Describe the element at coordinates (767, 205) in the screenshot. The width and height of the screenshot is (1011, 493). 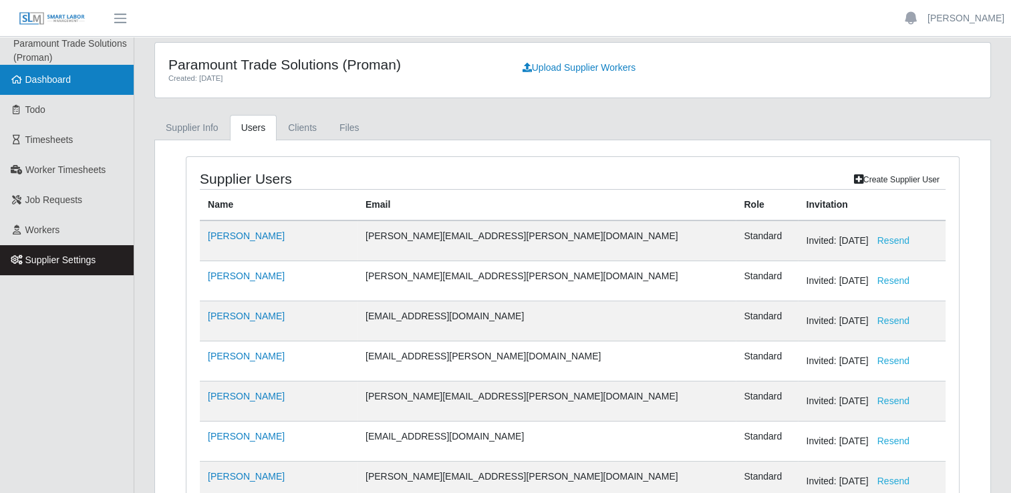
I see `th: Role` at that location.